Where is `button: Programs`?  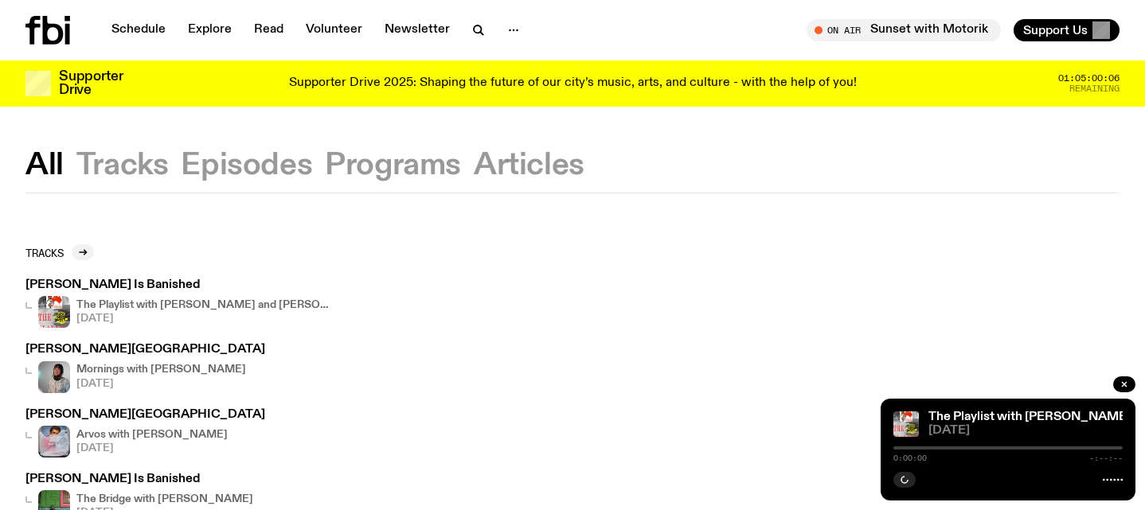
button: Programs is located at coordinates (393, 166).